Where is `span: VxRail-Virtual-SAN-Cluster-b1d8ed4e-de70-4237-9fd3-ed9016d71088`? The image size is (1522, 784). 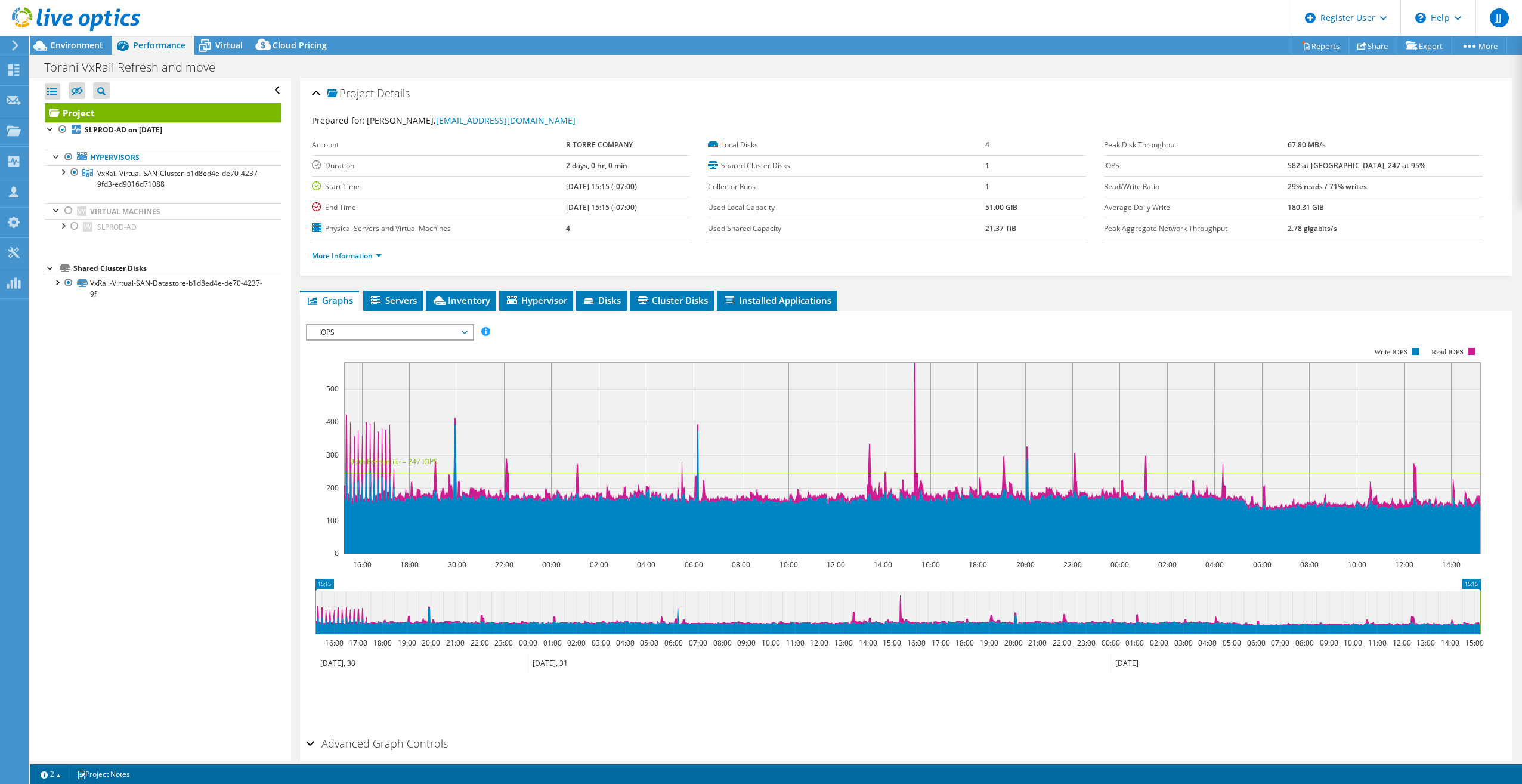 span: VxRail-Virtual-SAN-Cluster-b1d8ed4e-de70-4237-9fd3-ed9016d71088 is located at coordinates (179, 179).